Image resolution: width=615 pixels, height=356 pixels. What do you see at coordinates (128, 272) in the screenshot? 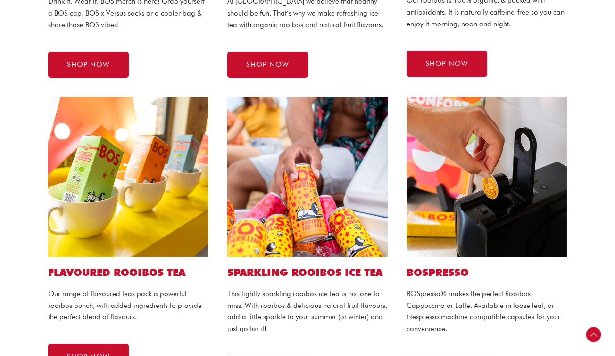
I see `h2: Flavoured ROOIBOS TEA` at bounding box center [128, 272].